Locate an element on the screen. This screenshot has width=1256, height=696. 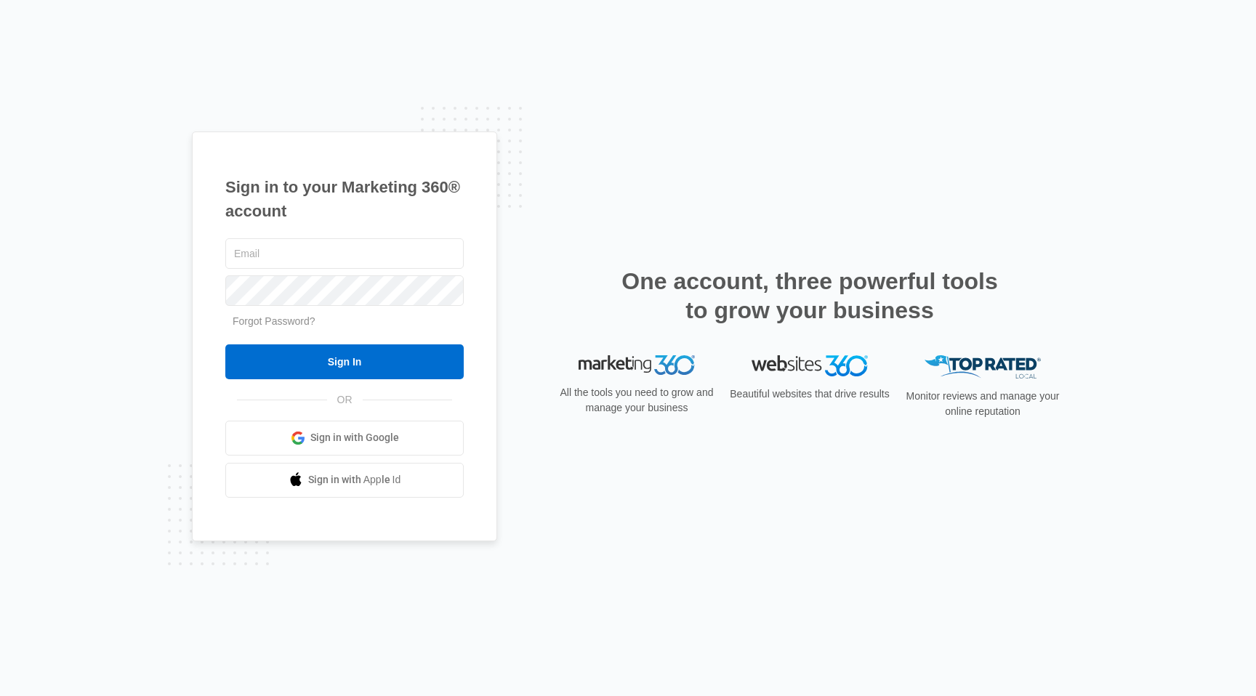
input: Sign In is located at coordinates (345, 362).